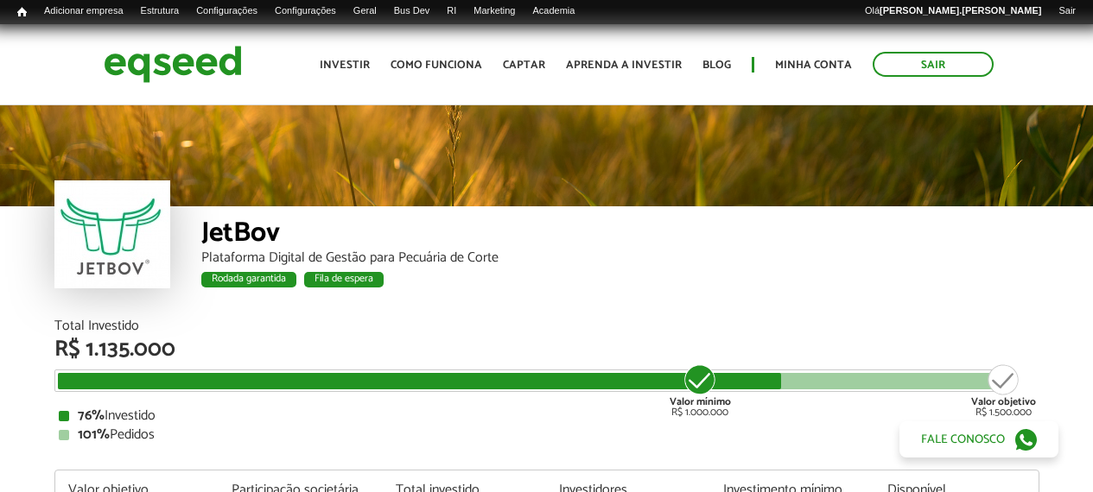 This screenshot has width=1093, height=492. I want to click on a: Minha conta, so click(813, 65).